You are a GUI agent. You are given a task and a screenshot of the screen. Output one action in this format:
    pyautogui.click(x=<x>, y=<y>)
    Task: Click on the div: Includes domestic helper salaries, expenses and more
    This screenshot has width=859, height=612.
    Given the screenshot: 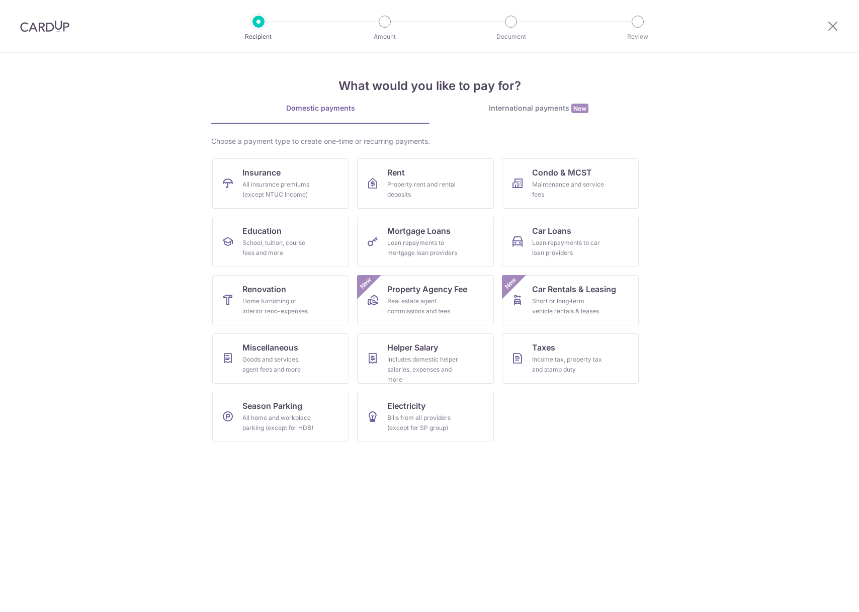 What is the action you would take?
    pyautogui.click(x=423, y=369)
    